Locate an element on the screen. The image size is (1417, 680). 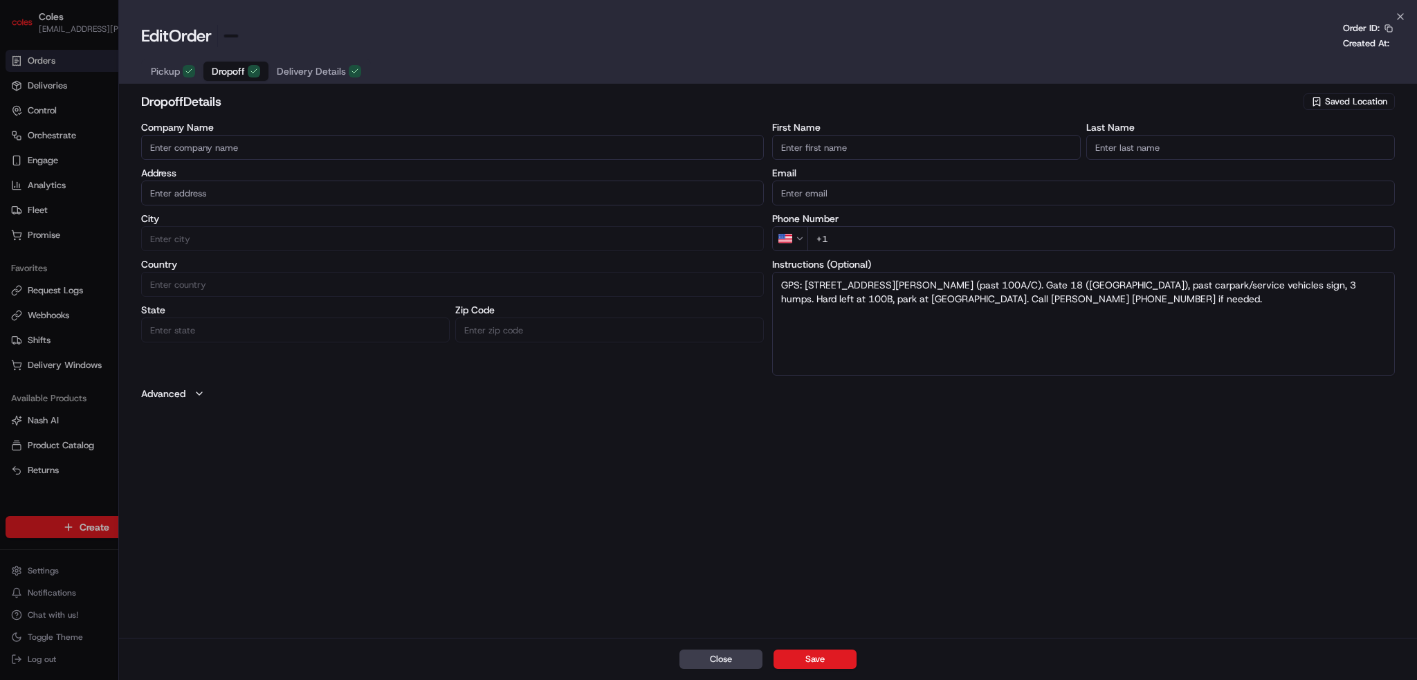
input: Enter last name is located at coordinates (1240, 147).